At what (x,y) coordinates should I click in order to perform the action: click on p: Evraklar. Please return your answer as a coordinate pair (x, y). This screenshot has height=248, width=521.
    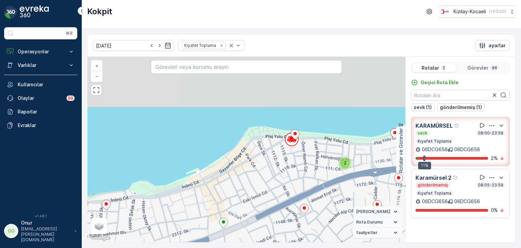
    Looking at the image, I should click on (46, 125).